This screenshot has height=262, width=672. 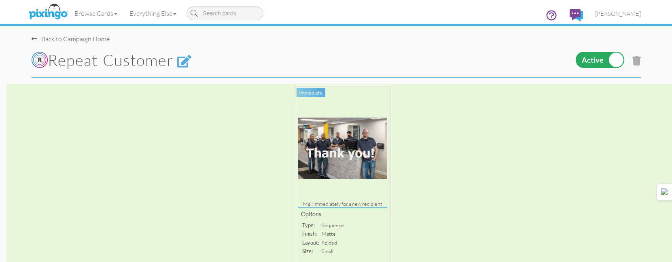 What do you see at coordinates (336, 35) in the screenshot?
I see `nav-back: Campaign Home` at bounding box center [336, 35].